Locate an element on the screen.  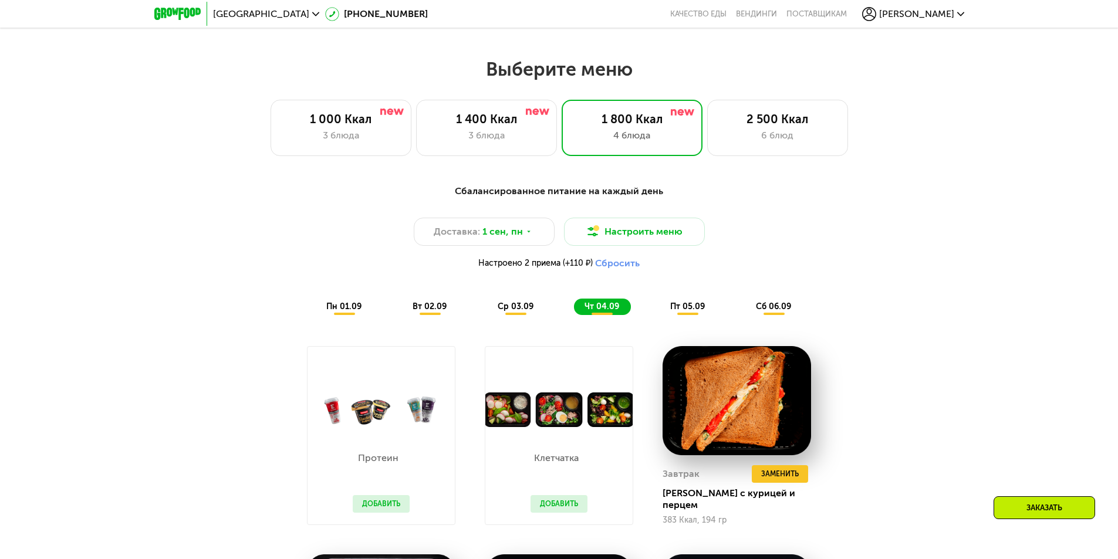
button: Заменить is located at coordinates (780, 474).